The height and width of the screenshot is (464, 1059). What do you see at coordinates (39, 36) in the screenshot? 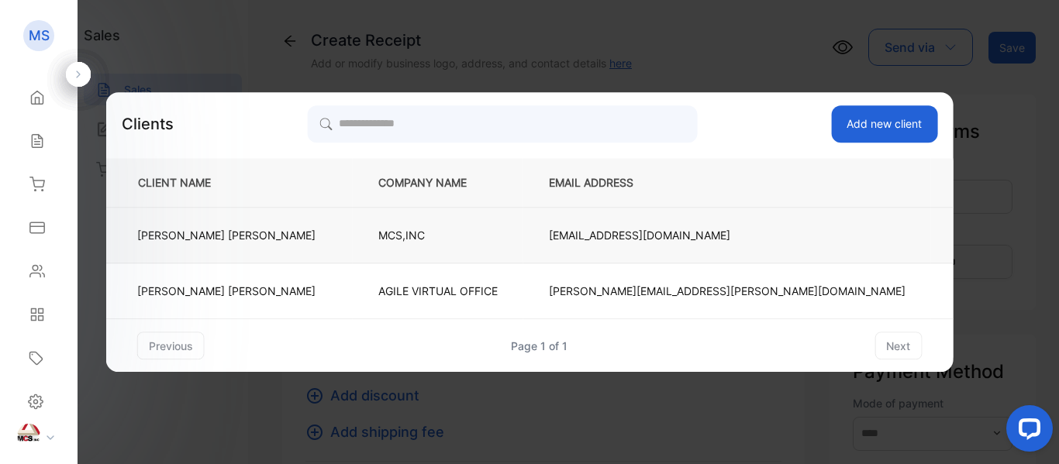
I see `p: MS` at bounding box center [39, 36].